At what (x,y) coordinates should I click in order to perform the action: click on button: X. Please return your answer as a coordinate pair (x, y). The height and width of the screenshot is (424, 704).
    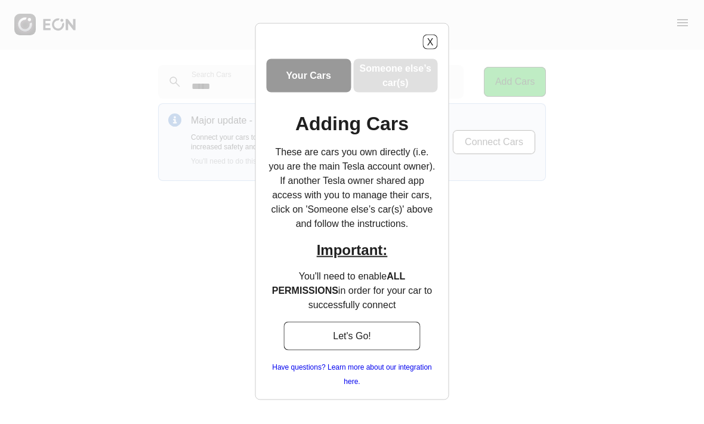
    Looking at the image, I should click on (430, 42).